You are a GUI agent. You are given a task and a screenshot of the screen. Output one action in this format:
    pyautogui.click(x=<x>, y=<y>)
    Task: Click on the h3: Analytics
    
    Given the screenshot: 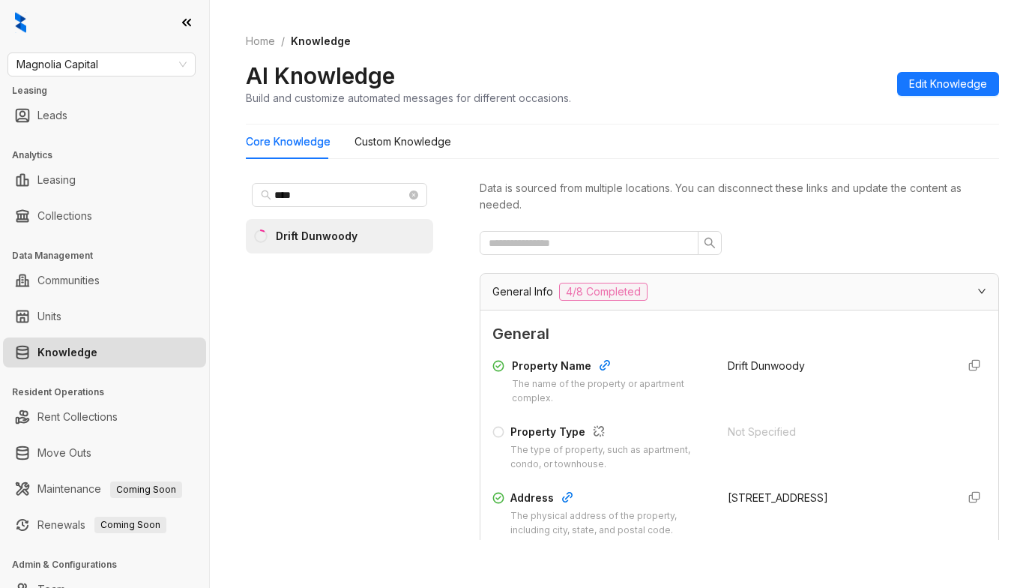 What is the action you would take?
    pyautogui.click(x=110, y=155)
    